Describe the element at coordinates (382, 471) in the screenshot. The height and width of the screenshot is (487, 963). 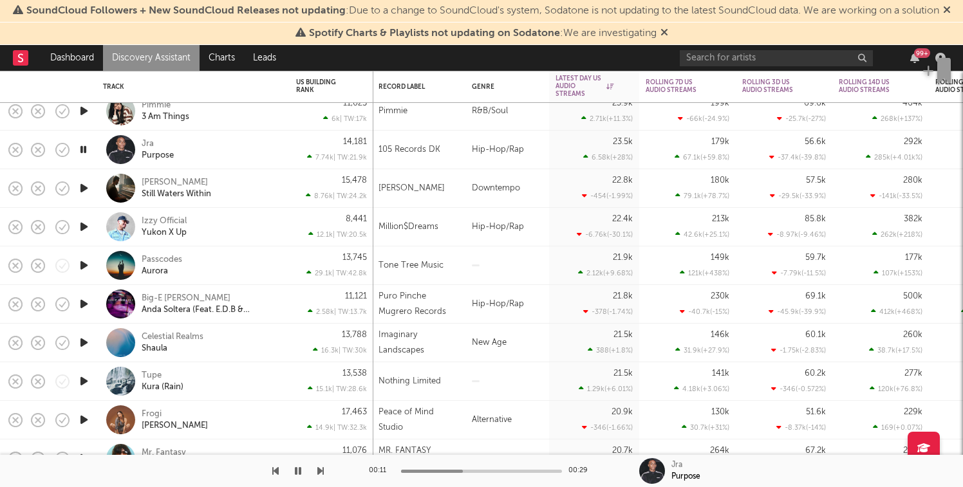
I see `div: 00:11` at that location.